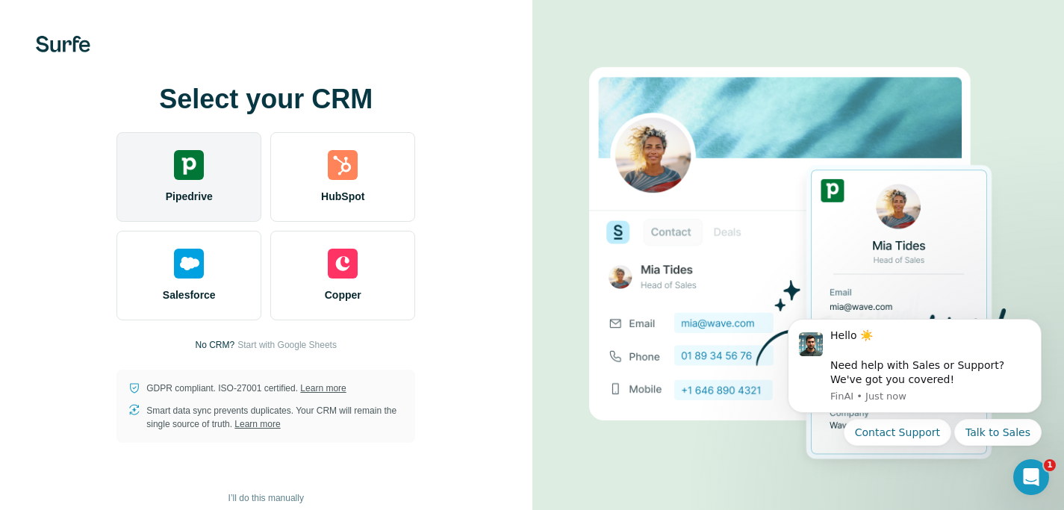 The width and height of the screenshot is (1064, 510). I want to click on img: copper's logo, so click(343, 263).